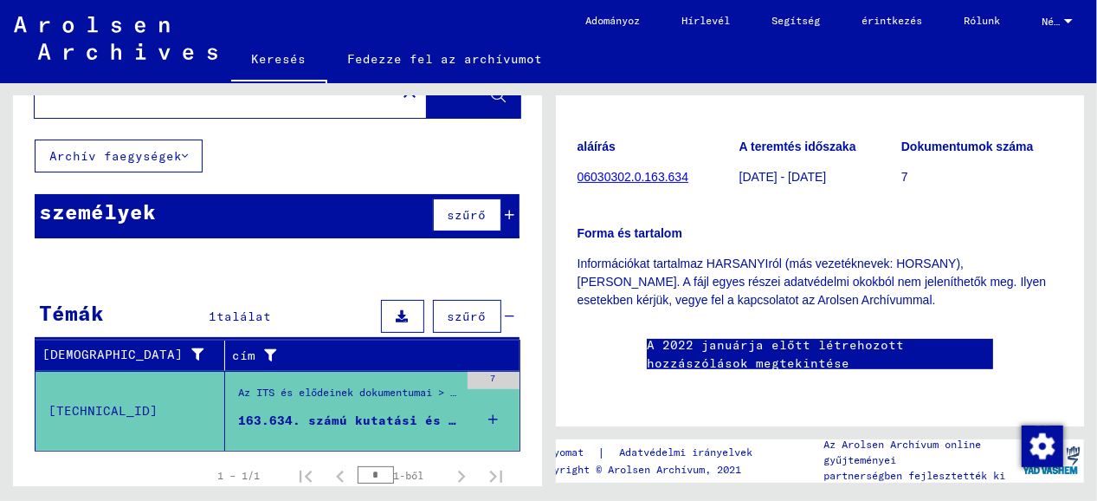 The image size is (1097, 501). I want to click on font: lenyomat, so click(559, 451).